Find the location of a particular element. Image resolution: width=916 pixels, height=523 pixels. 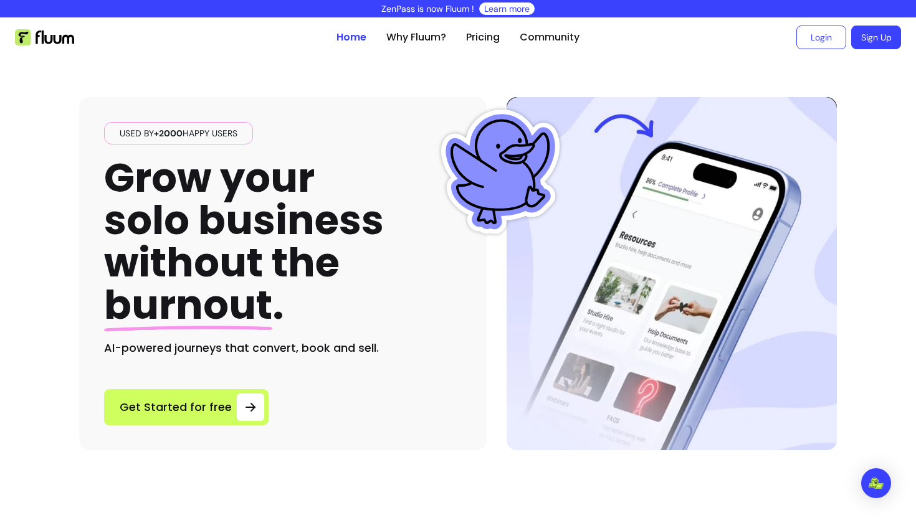

span: Used by happy users is located at coordinates (178, 133).